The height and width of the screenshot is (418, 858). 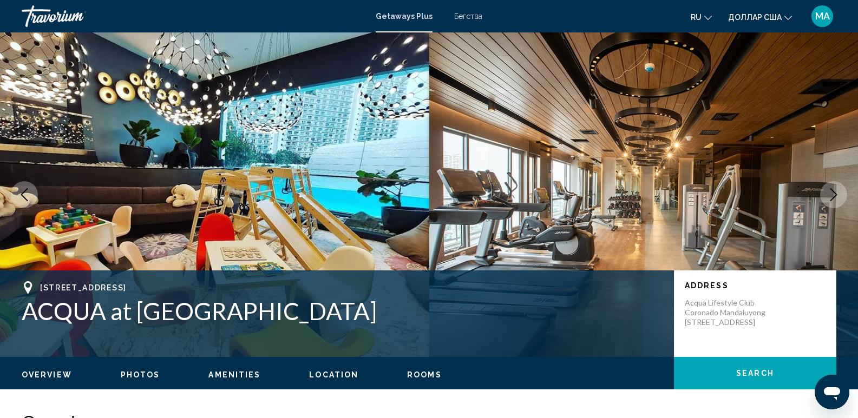 What do you see at coordinates (701, 17) in the screenshot?
I see `button: Изменить язык` at bounding box center [701, 17].